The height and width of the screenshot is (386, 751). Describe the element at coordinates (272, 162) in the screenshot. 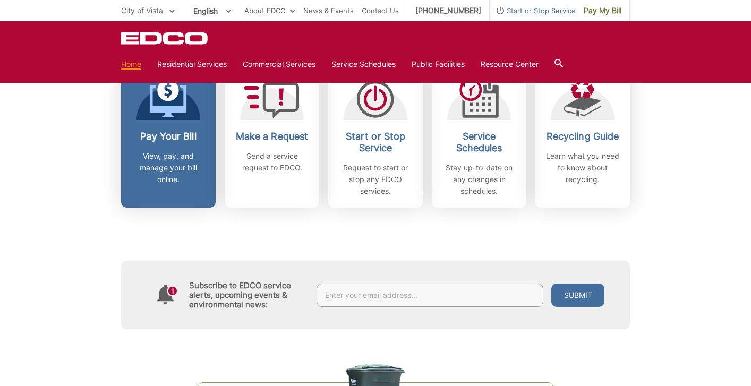

I see `p: Send a service request to EDCO.` at that location.